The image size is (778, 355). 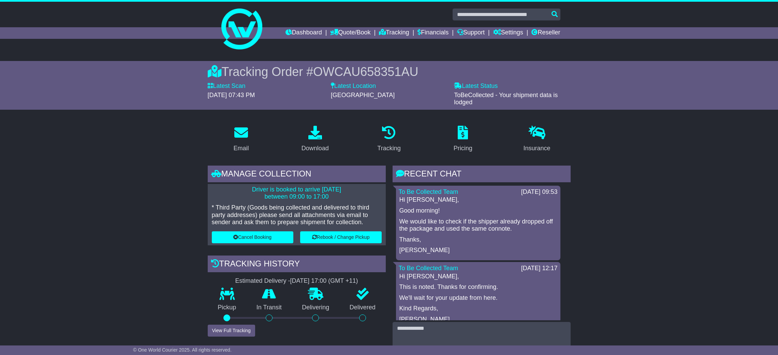 What do you see at coordinates (482, 175) in the screenshot?
I see `div: RECENT CHAT` at bounding box center [482, 175].